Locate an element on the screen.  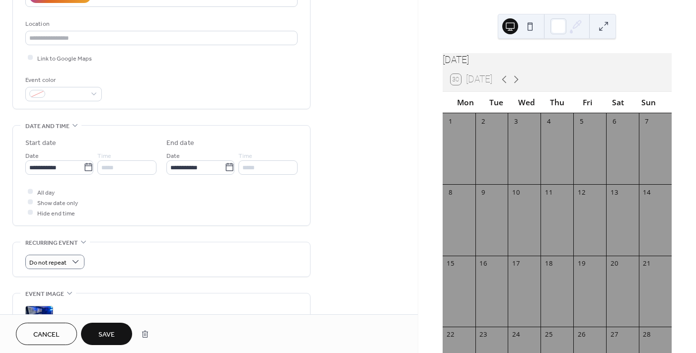
div: Wed is located at coordinates (526, 102).